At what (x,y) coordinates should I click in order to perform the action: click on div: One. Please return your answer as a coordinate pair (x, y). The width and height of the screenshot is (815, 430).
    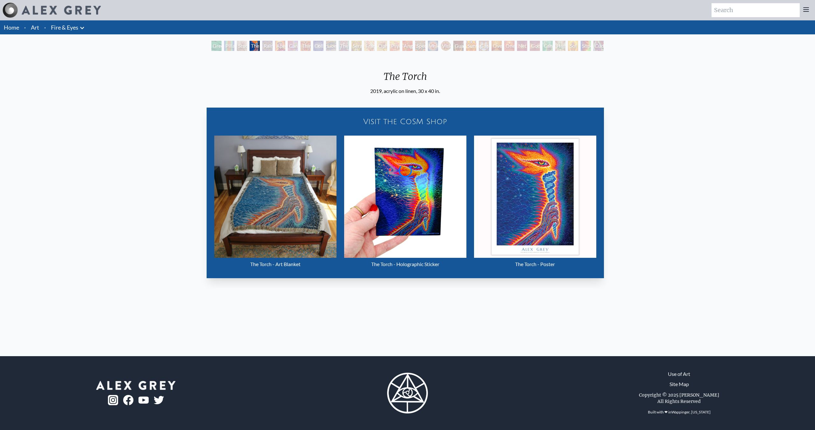
    Looking at the image, I should click on (509, 46).